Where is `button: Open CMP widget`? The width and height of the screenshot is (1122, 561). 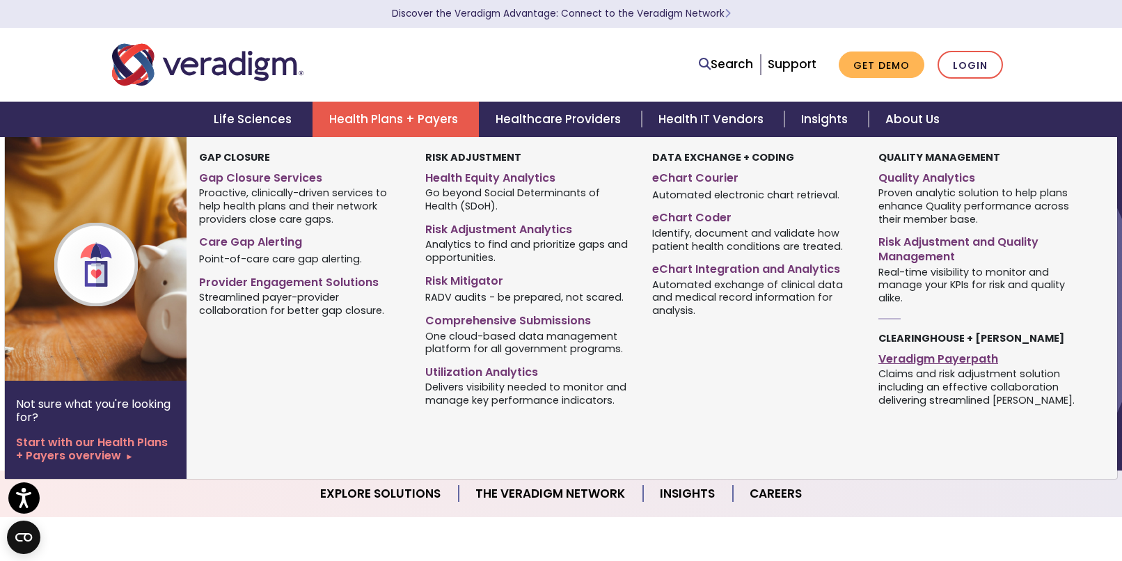
button: Open CMP widget is located at coordinates (24, 537).